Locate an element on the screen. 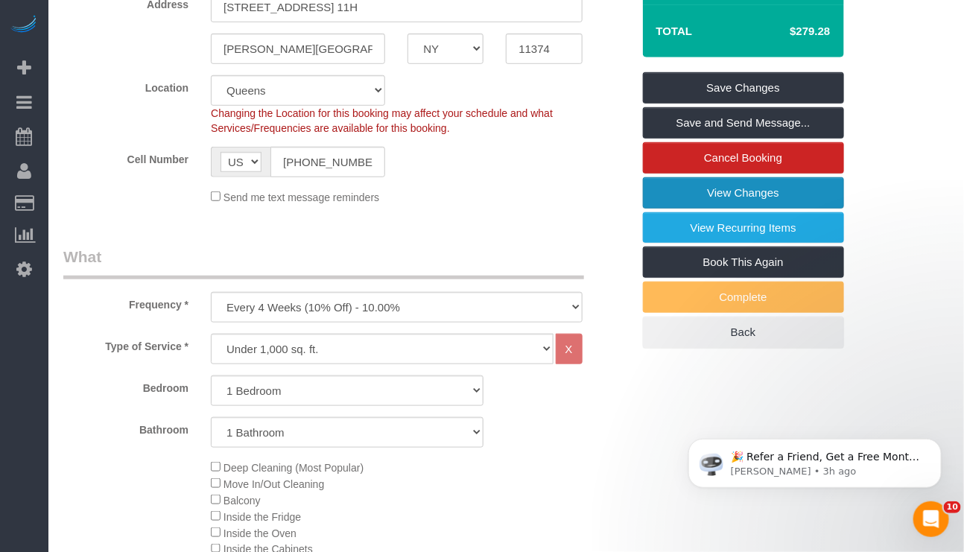  a: View Recurring Items is located at coordinates (744, 228).